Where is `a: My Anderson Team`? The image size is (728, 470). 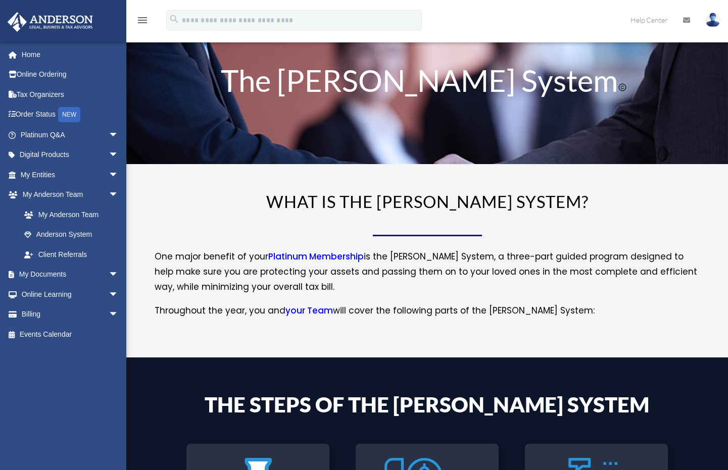 a: My Anderson Team is located at coordinates (74, 215).